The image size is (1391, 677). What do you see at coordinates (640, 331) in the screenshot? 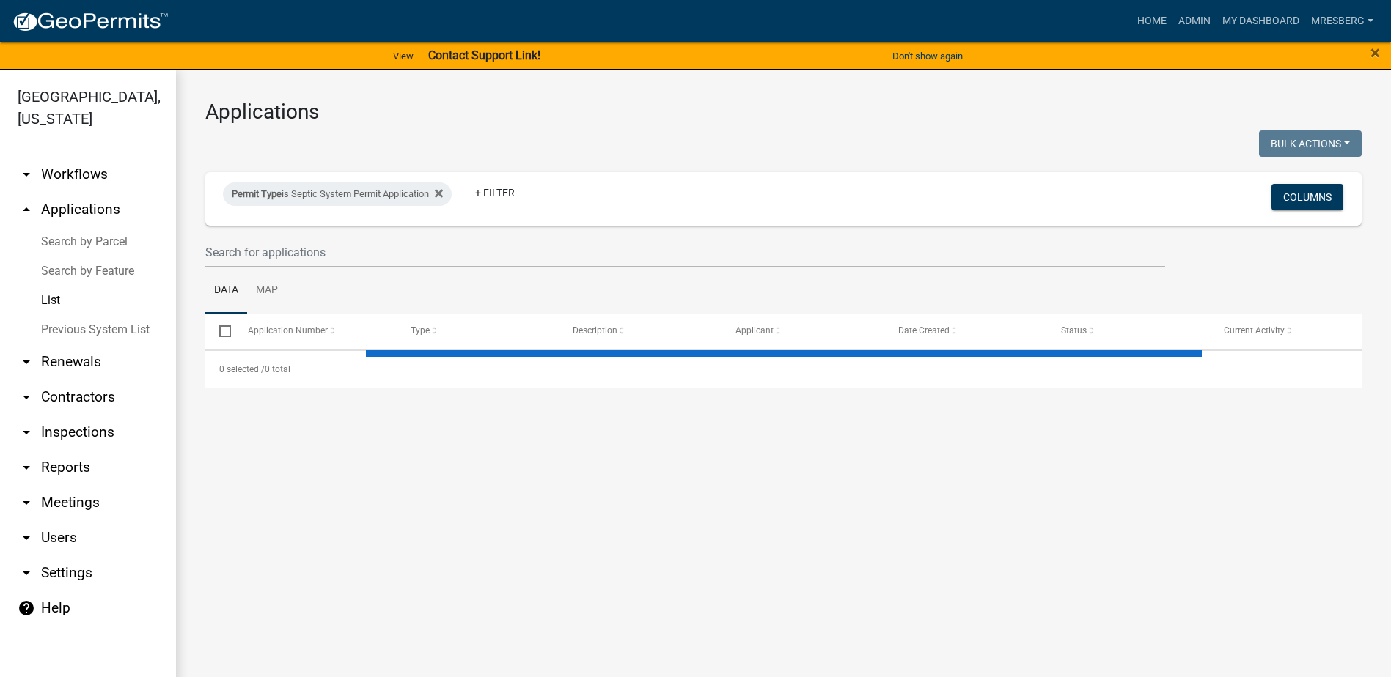
I see `datatable-header-cell: Description` at bounding box center [640, 331].